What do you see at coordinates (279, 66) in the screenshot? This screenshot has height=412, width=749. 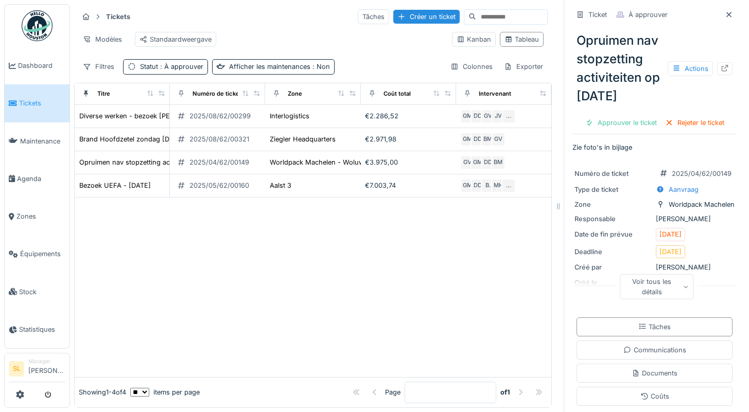 I see `div: Afficher les maintenances` at bounding box center [279, 66].